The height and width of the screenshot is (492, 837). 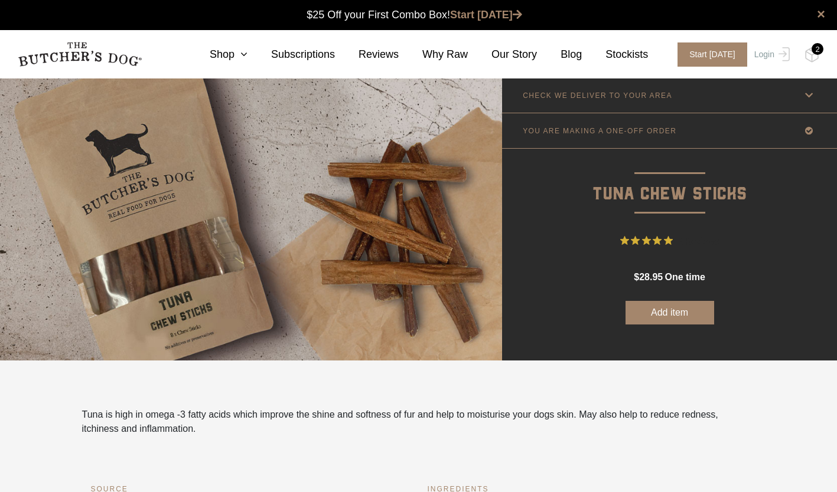 I want to click on a: Why Raw, so click(x=433, y=54).